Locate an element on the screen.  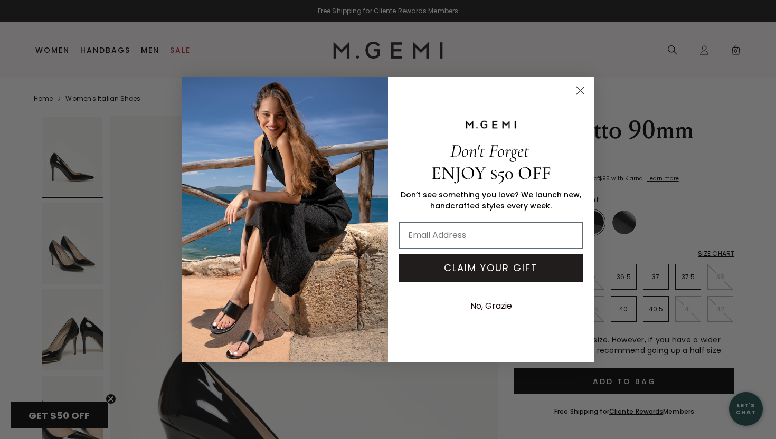
button: Close dialog is located at coordinates (580, 90).